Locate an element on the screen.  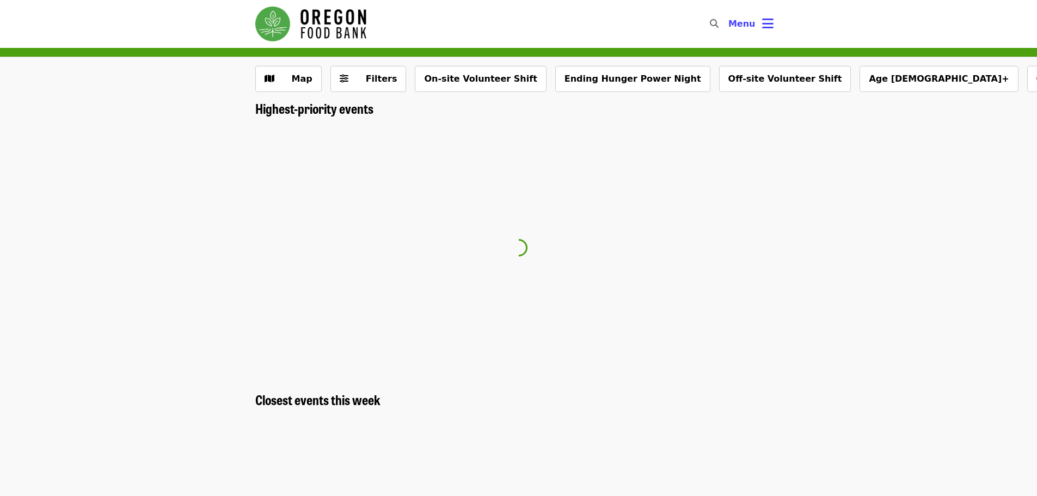
button: Off-site Volunteer Shift is located at coordinates (785, 79).